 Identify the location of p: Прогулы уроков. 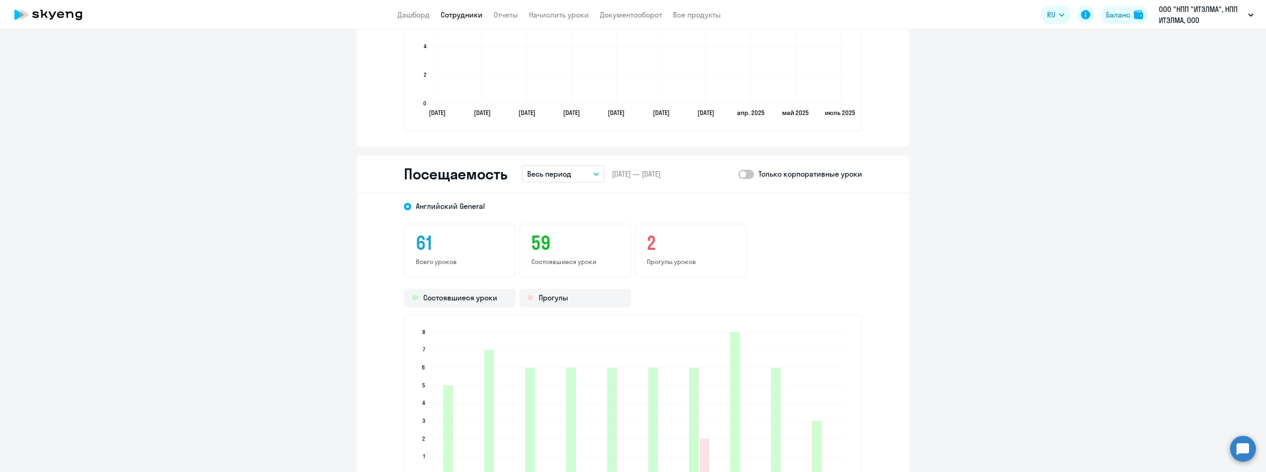
(691, 262).